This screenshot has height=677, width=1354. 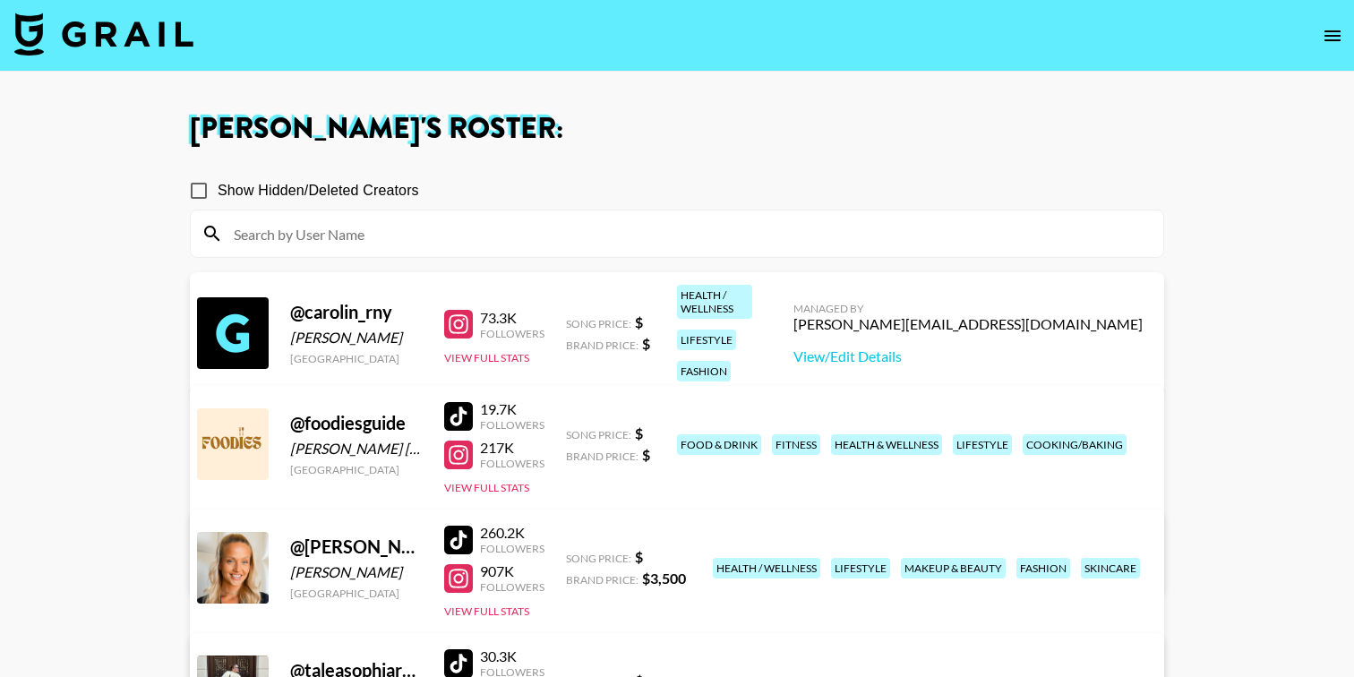 I want to click on a: View/Edit Details, so click(x=968, y=356).